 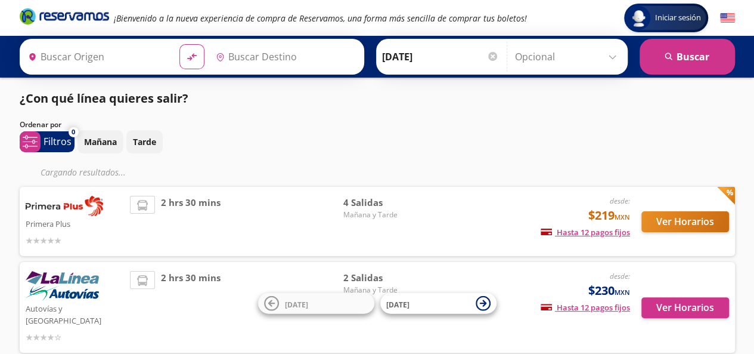 I want to click on span: 2 Salidas, so click(x=385, y=277).